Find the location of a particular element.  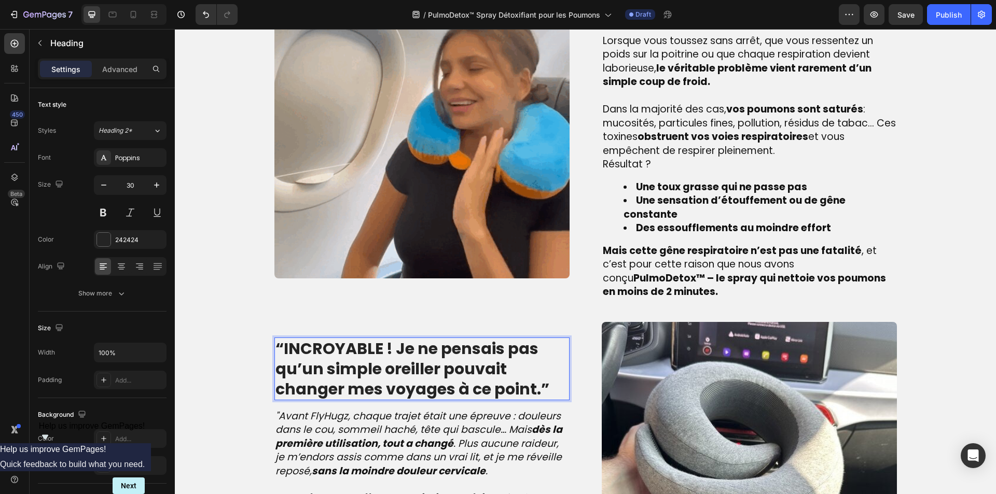

strong: dès la première utilisation, tout a changé is located at coordinates (244, 408).